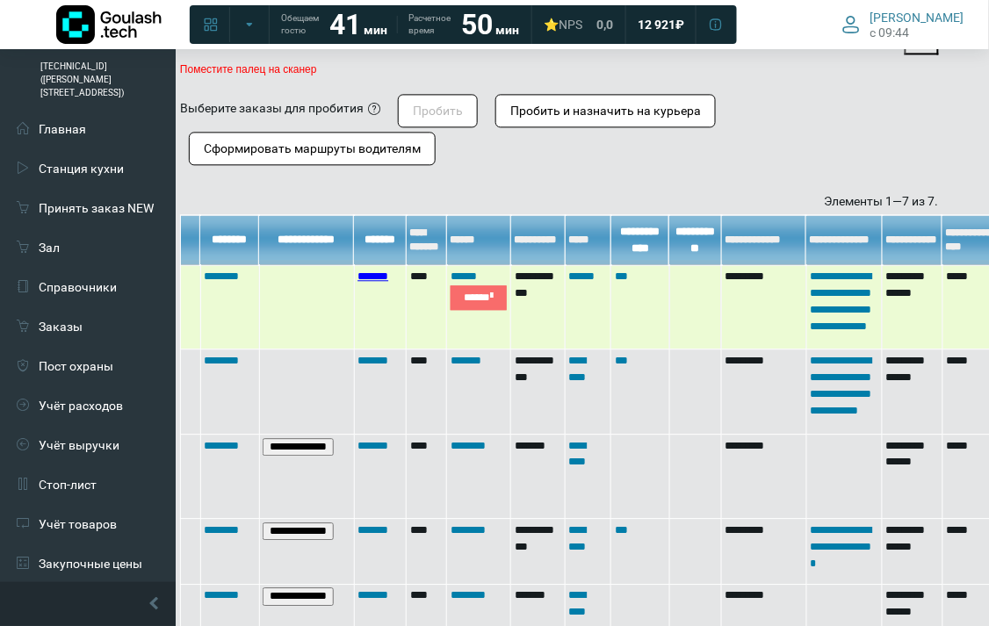 The height and width of the screenshot is (626, 989). Describe the element at coordinates (438, 111) in the screenshot. I see `button: Пробить` at that location.